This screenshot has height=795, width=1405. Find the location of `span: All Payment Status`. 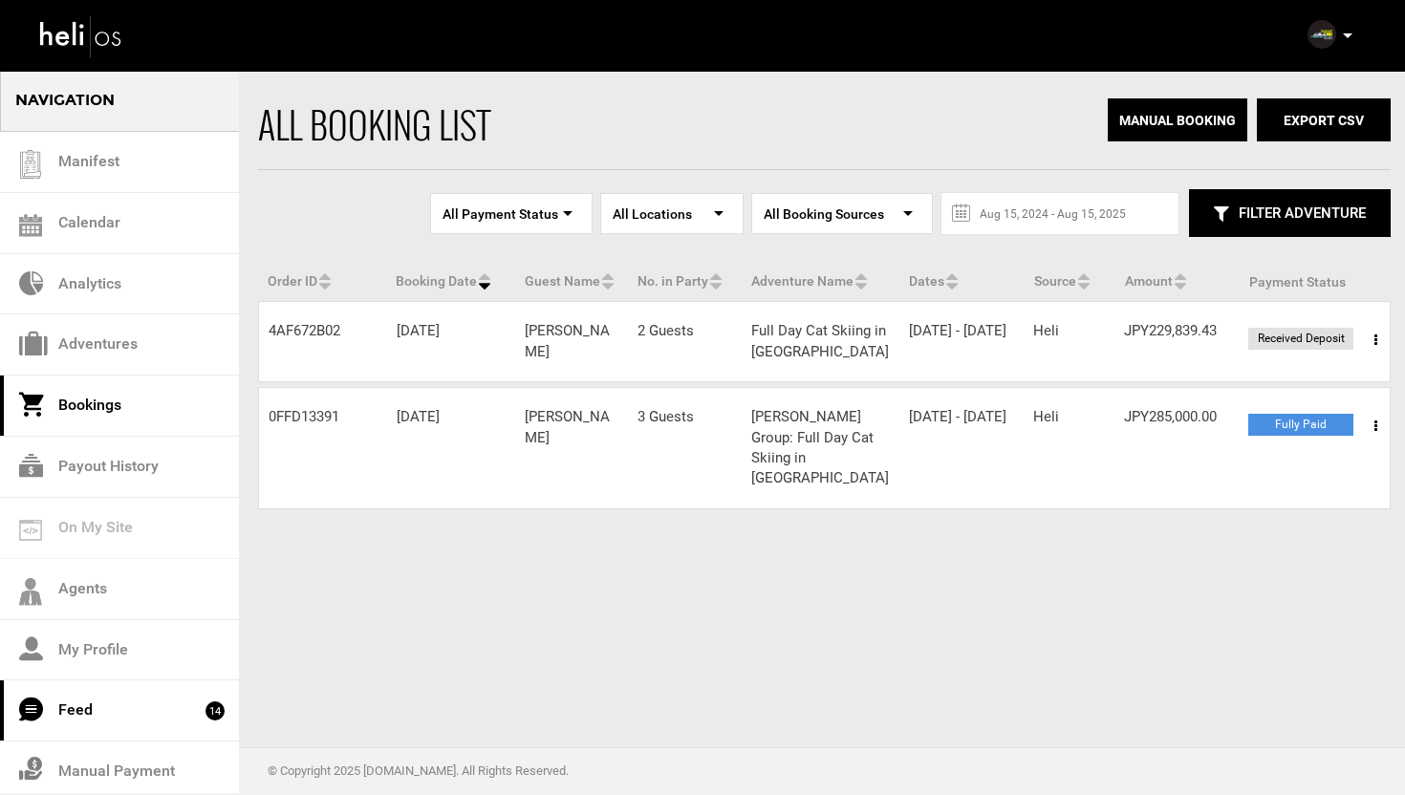

span: All Payment Status is located at coordinates (511, 213).